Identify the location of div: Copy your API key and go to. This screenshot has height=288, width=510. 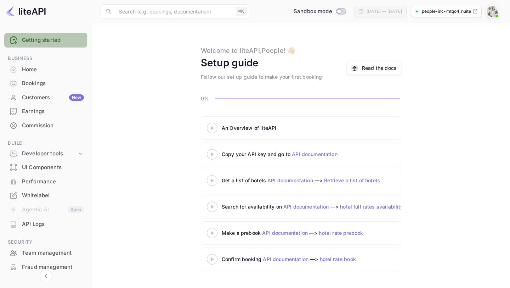
(310, 154).